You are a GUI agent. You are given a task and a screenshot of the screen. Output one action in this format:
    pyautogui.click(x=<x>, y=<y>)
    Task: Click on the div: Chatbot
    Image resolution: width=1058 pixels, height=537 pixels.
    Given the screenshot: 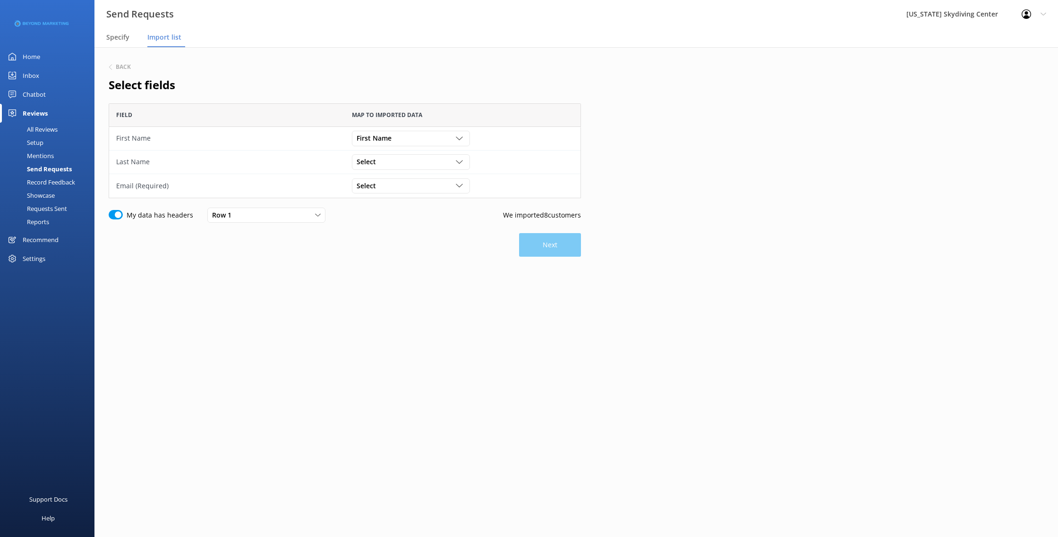 What is the action you would take?
    pyautogui.click(x=34, y=94)
    